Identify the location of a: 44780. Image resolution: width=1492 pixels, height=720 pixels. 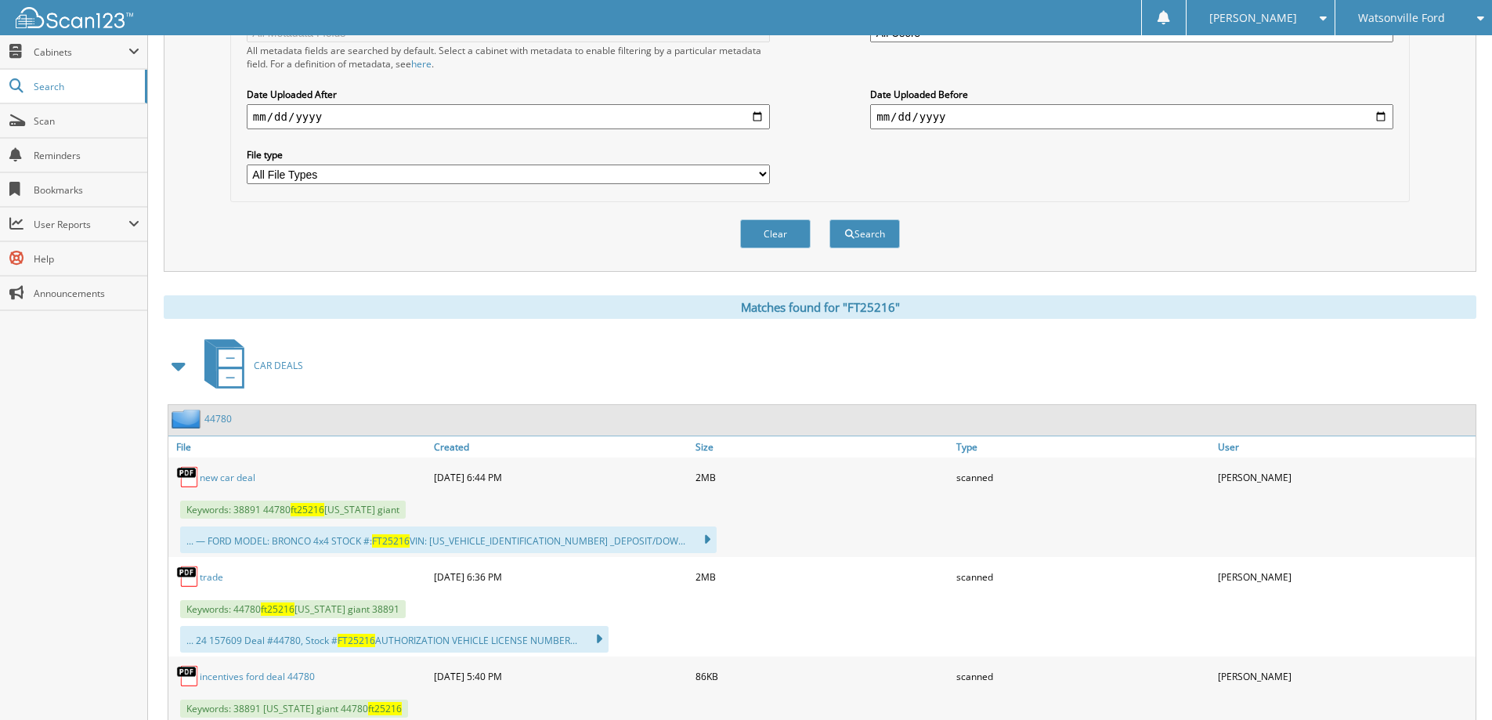
(218, 418).